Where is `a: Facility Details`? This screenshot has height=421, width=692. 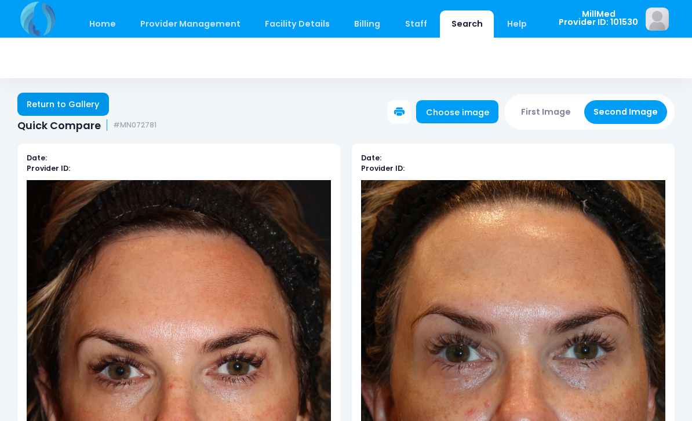 a: Facility Details is located at coordinates (297, 24).